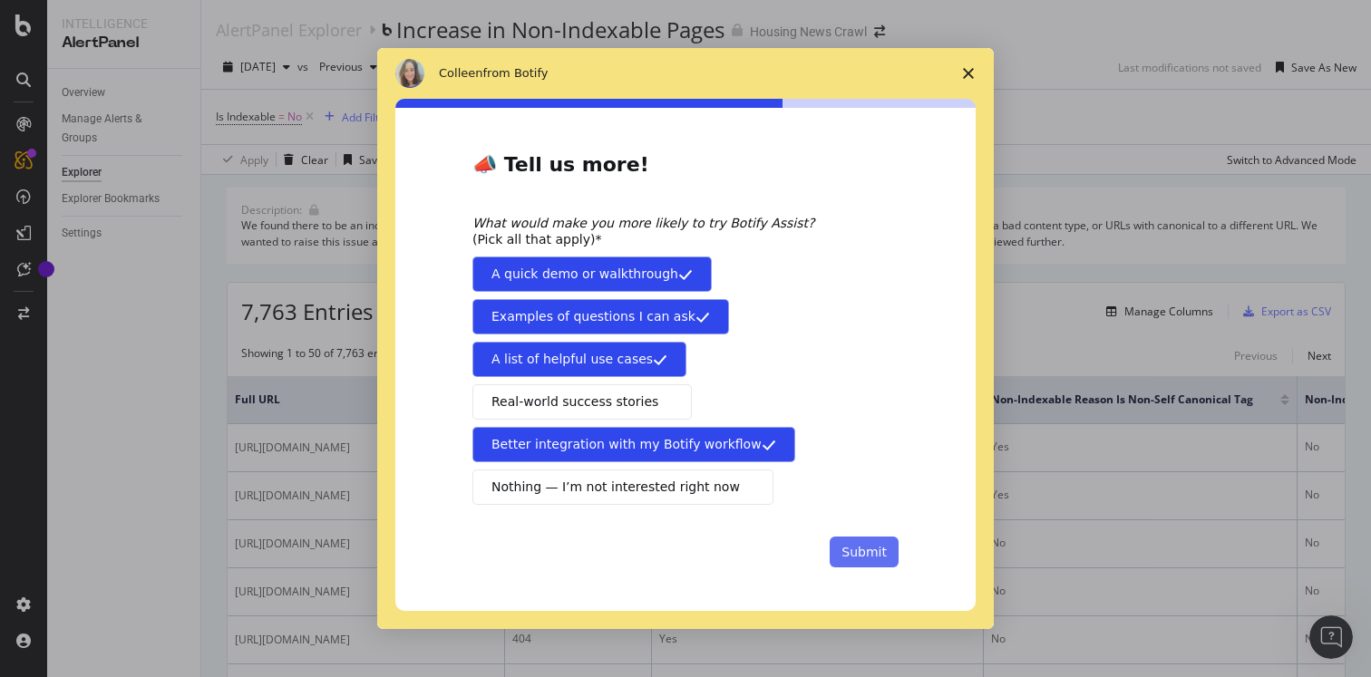 The height and width of the screenshot is (677, 1371). I want to click on span: A quick demo or walkthrough, so click(585, 274).